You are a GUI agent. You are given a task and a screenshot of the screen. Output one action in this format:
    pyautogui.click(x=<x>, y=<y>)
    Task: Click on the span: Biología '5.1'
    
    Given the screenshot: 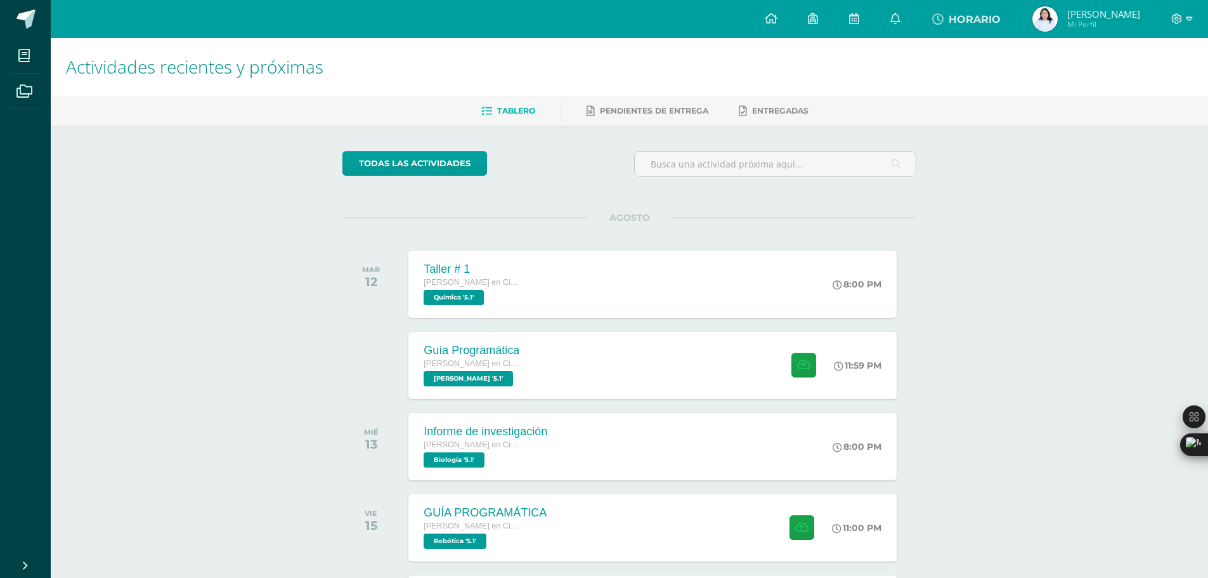 What is the action you would take?
    pyautogui.click(x=454, y=460)
    